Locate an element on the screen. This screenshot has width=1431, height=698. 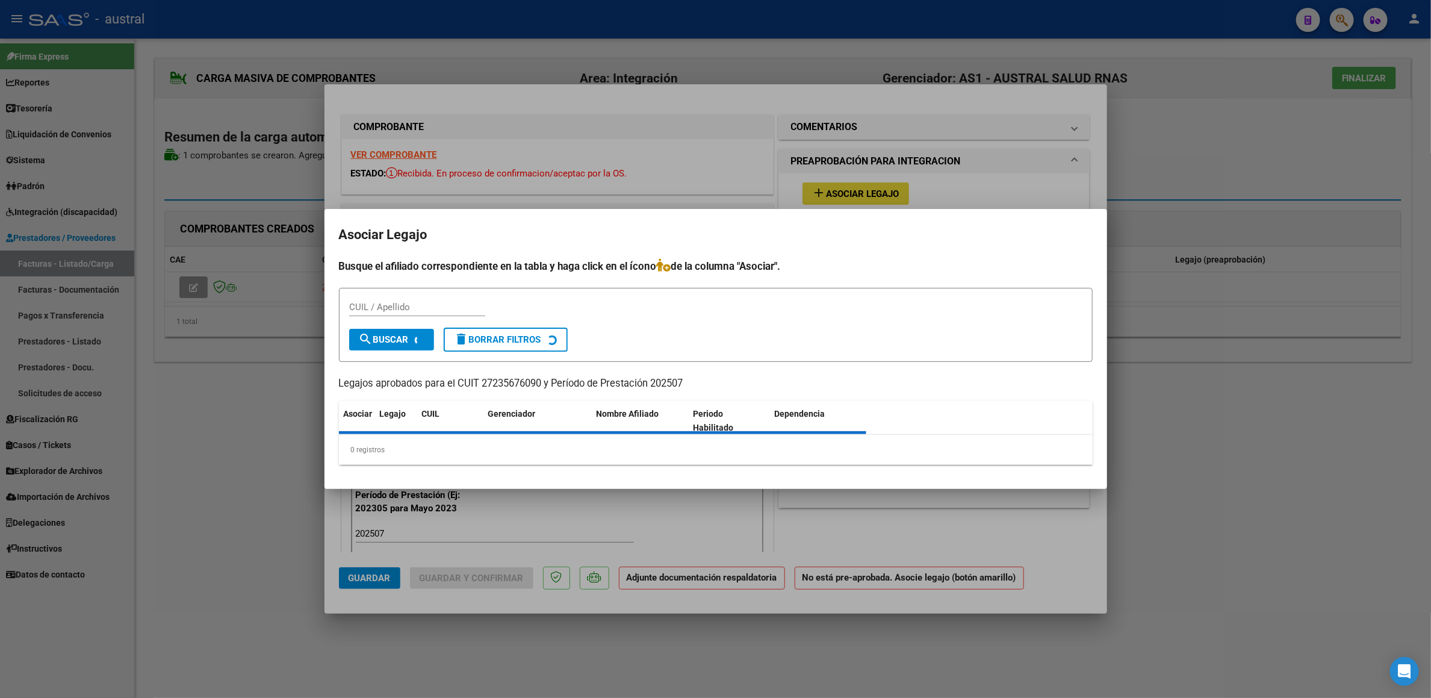
div: 0 registros is located at coordinates (716, 450).